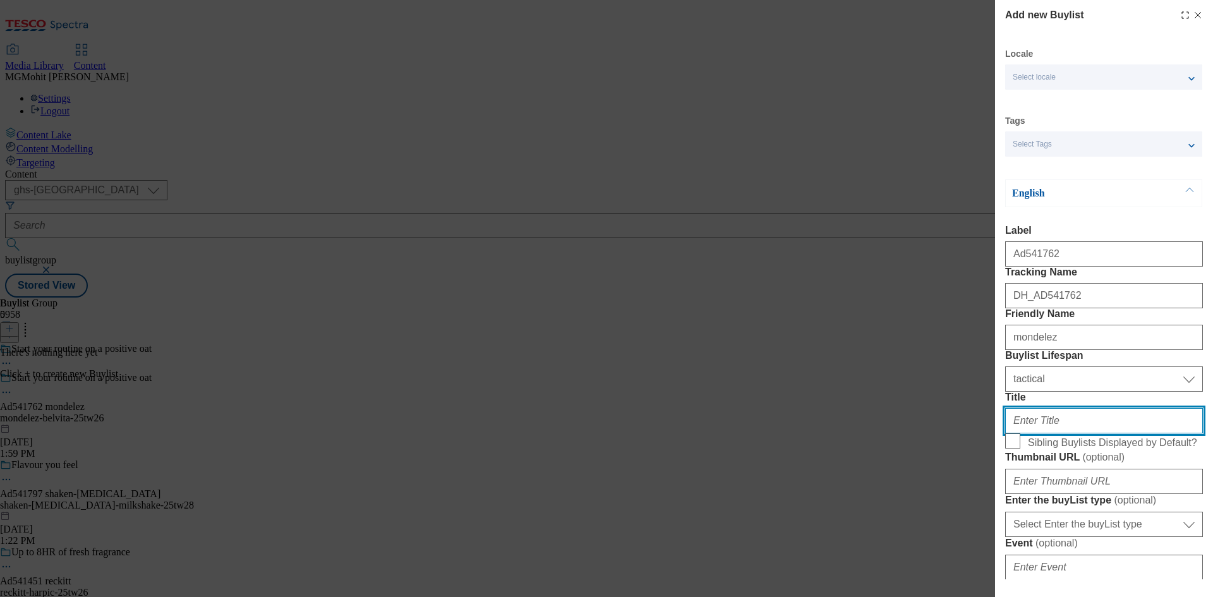  Describe the element at coordinates (1104, 272) in the screenshot. I see `label: Tracking Name` at that location.